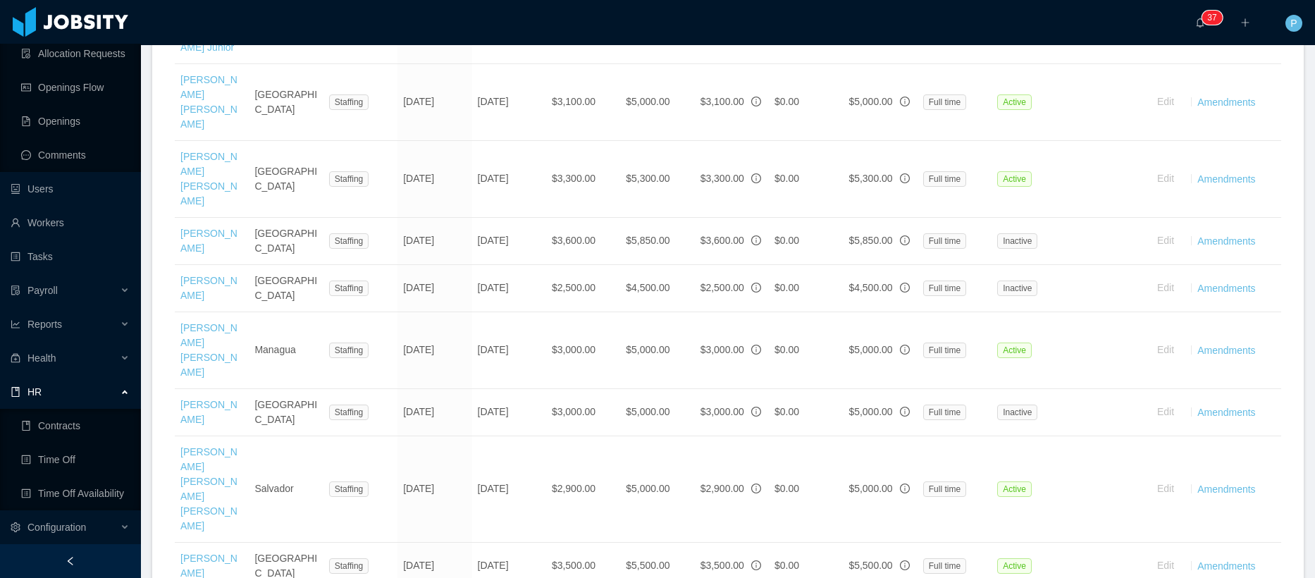 The width and height of the screenshot is (1315, 578). What do you see at coordinates (870, 288) in the screenshot?
I see `span: $4,500.00` at bounding box center [870, 288].